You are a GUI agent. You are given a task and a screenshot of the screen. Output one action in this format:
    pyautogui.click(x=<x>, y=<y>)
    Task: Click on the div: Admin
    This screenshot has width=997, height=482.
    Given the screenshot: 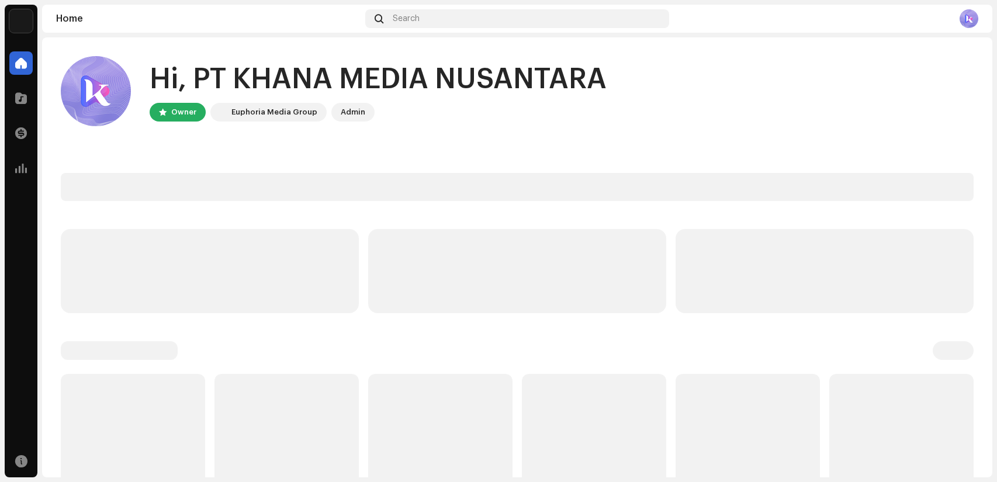 What is the action you would take?
    pyautogui.click(x=353, y=112)
    